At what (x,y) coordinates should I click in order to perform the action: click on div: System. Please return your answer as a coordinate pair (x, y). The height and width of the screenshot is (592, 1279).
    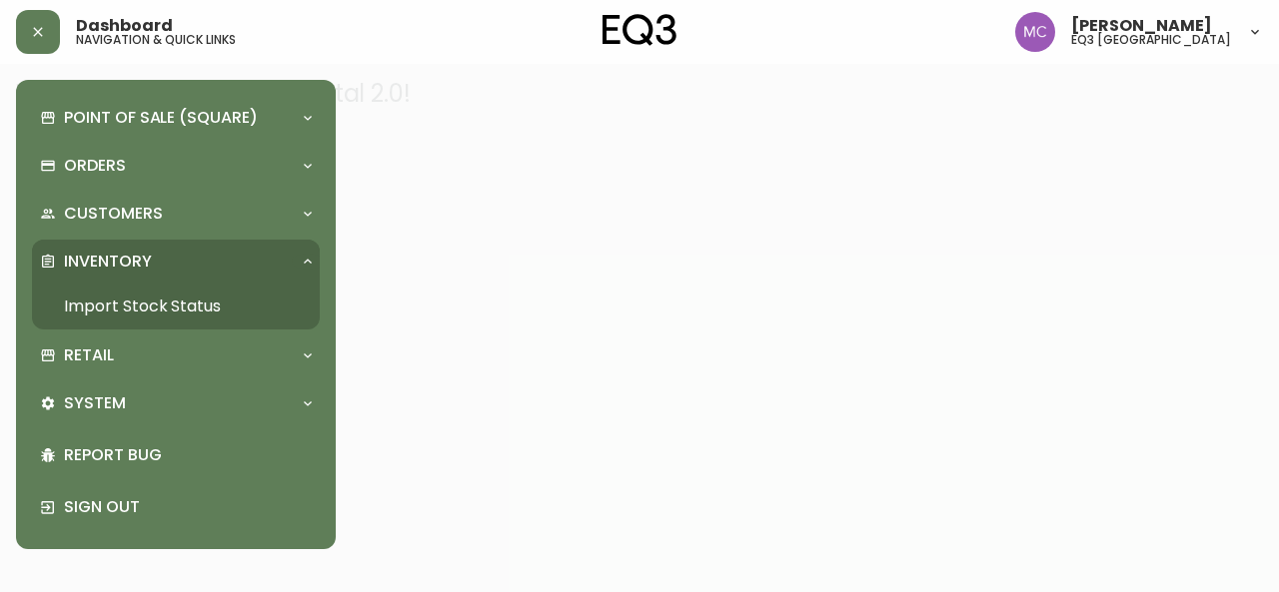
    Looking at the image, I should click on (176, 404).